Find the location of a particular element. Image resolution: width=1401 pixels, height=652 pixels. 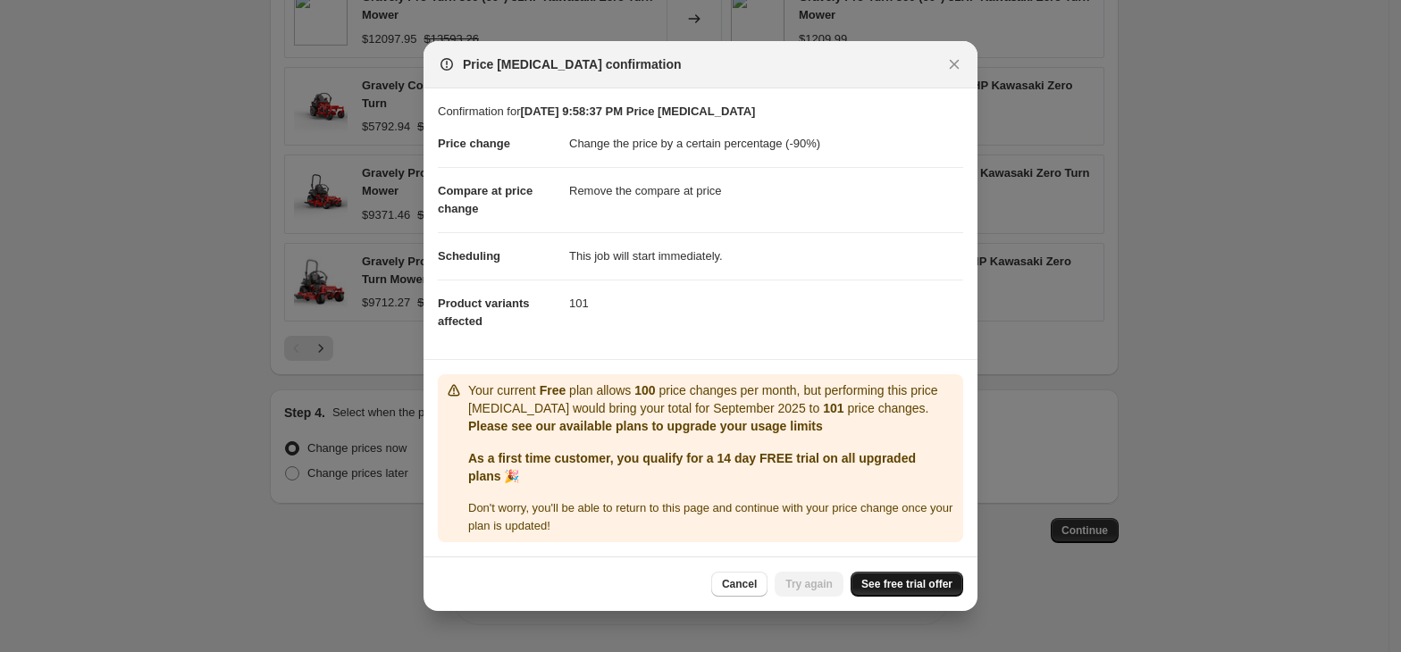

dd: This job will start immediately. is located at coordinates (766, 256).